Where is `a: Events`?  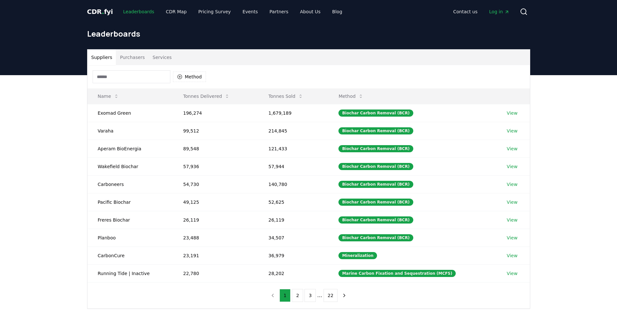 a: Events is located at coordinates (250, 12).